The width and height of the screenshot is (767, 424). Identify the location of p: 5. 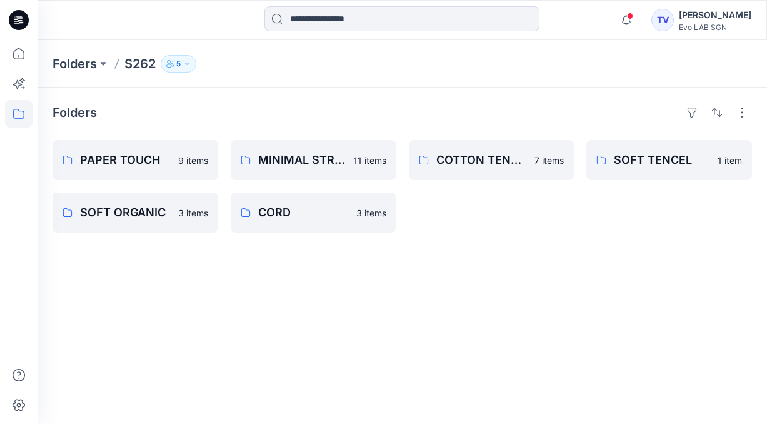
(178, 64).